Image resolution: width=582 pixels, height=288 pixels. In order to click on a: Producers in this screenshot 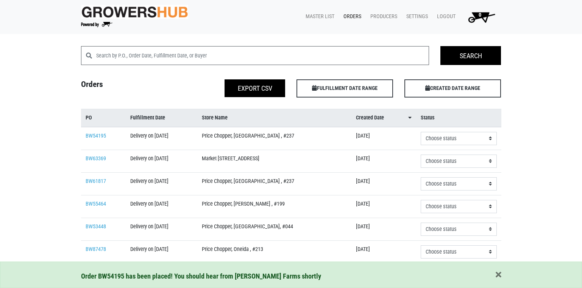, I will do `click(382, 17)`.